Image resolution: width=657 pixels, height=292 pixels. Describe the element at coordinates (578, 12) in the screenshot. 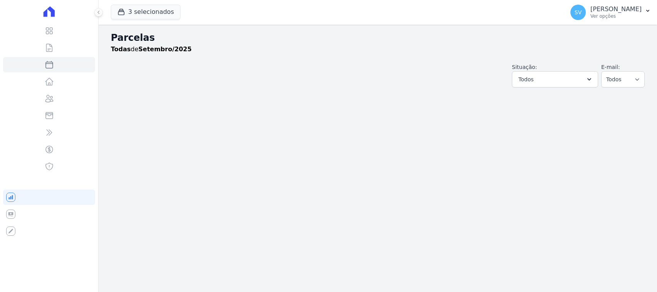

I see `span: SV` at that location.